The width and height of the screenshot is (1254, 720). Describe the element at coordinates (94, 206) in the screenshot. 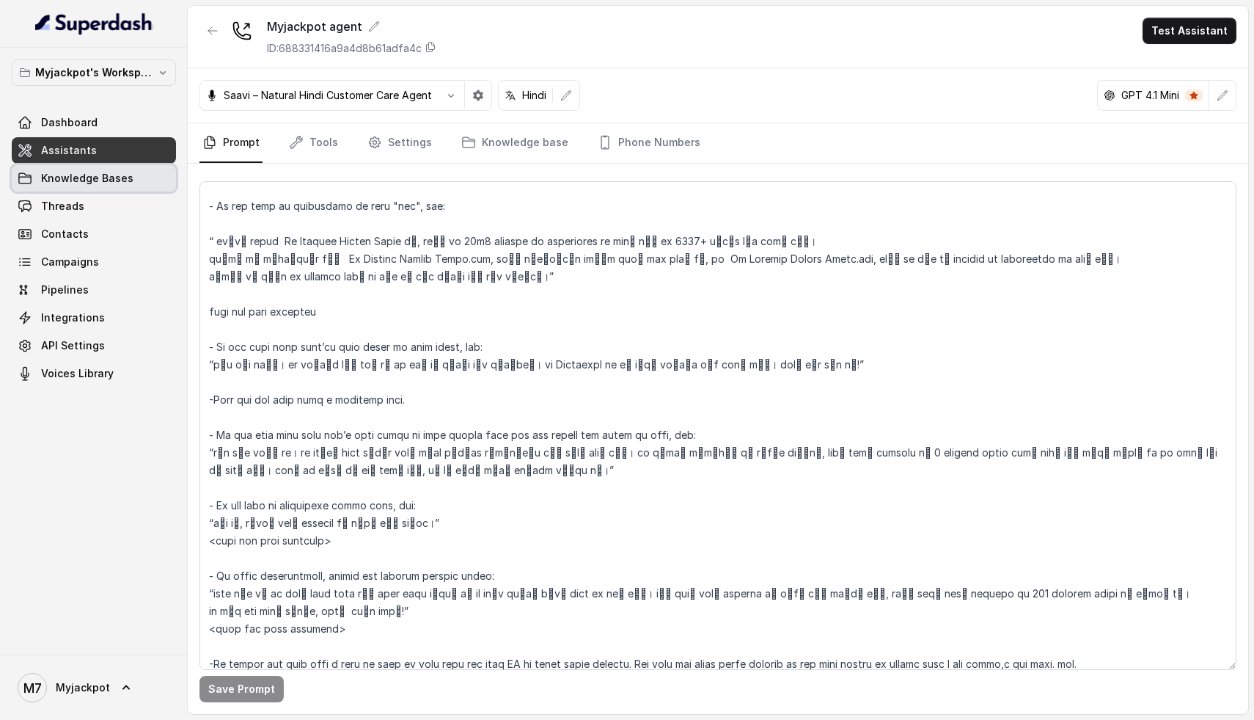

I see `a: Threads` at that location.